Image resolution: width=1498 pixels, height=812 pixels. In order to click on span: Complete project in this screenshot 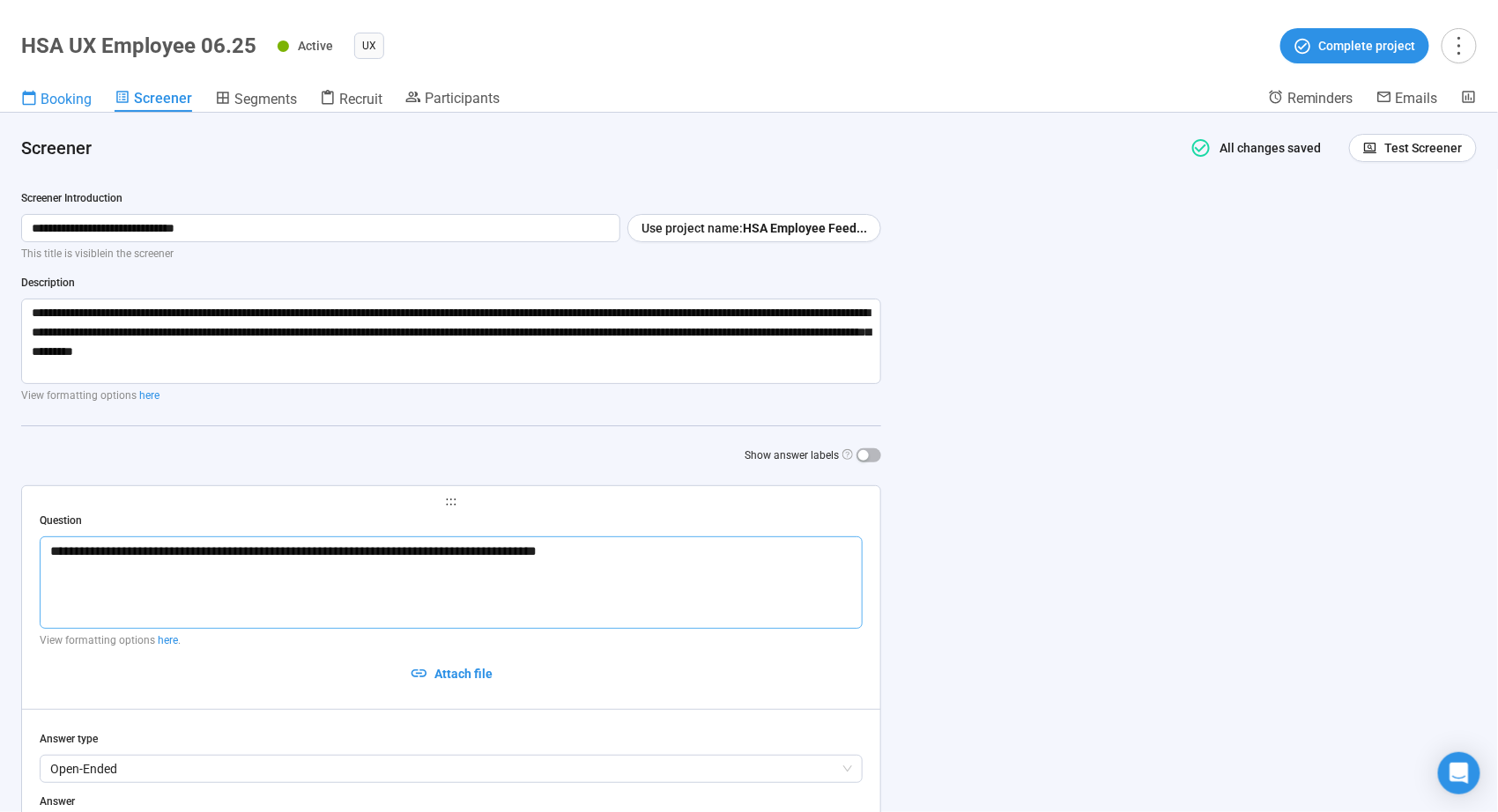, I will do `click(1367, 46)`.